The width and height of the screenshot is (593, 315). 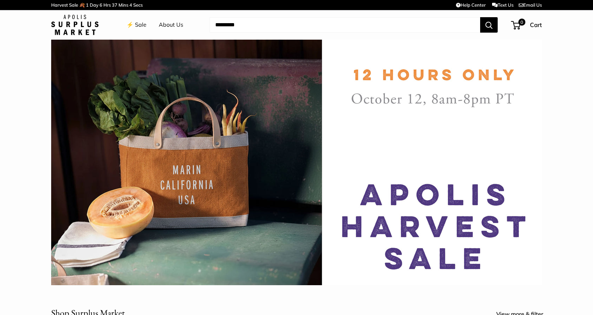 I want to click on a: Help Center, so click(x=471, y=5).